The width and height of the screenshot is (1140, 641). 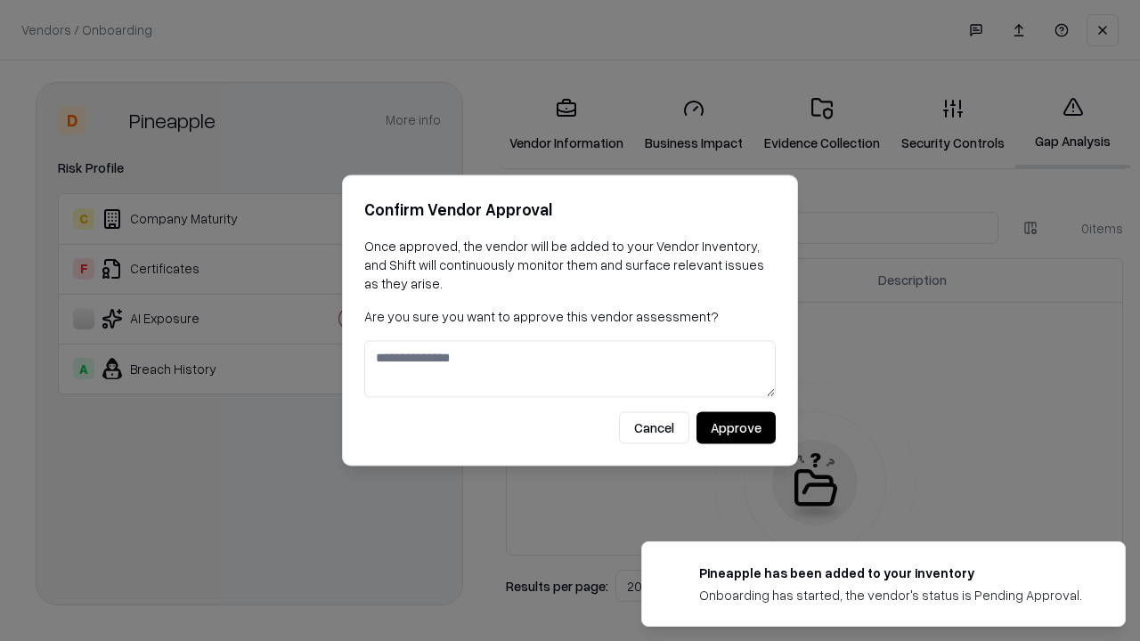 I want to click on div: Pineapple has been added to your inventory, so click(x=891, y=573).